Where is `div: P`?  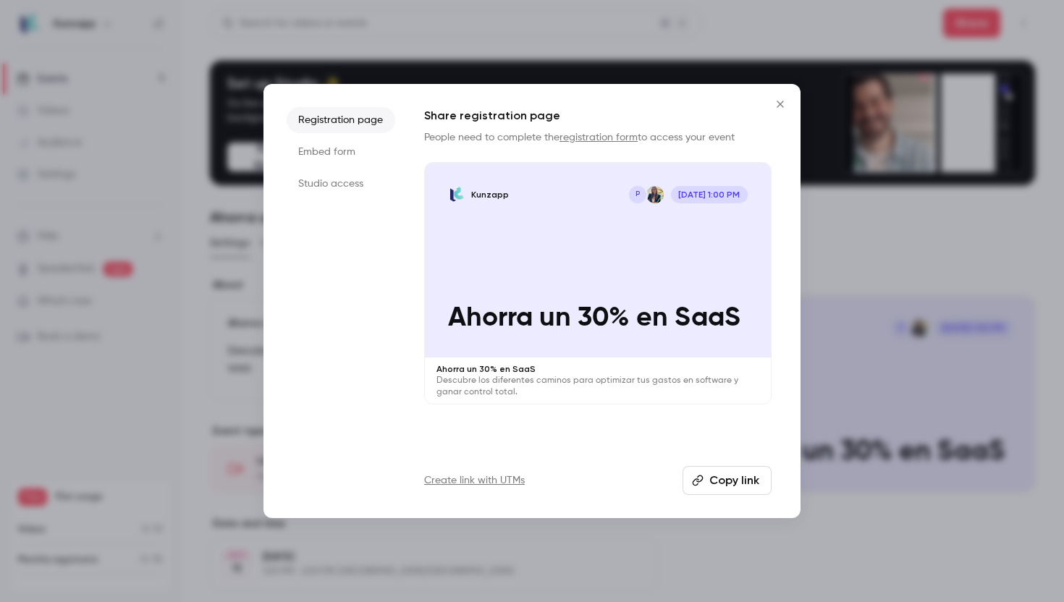
div: P is located at coordinates (637, 195).